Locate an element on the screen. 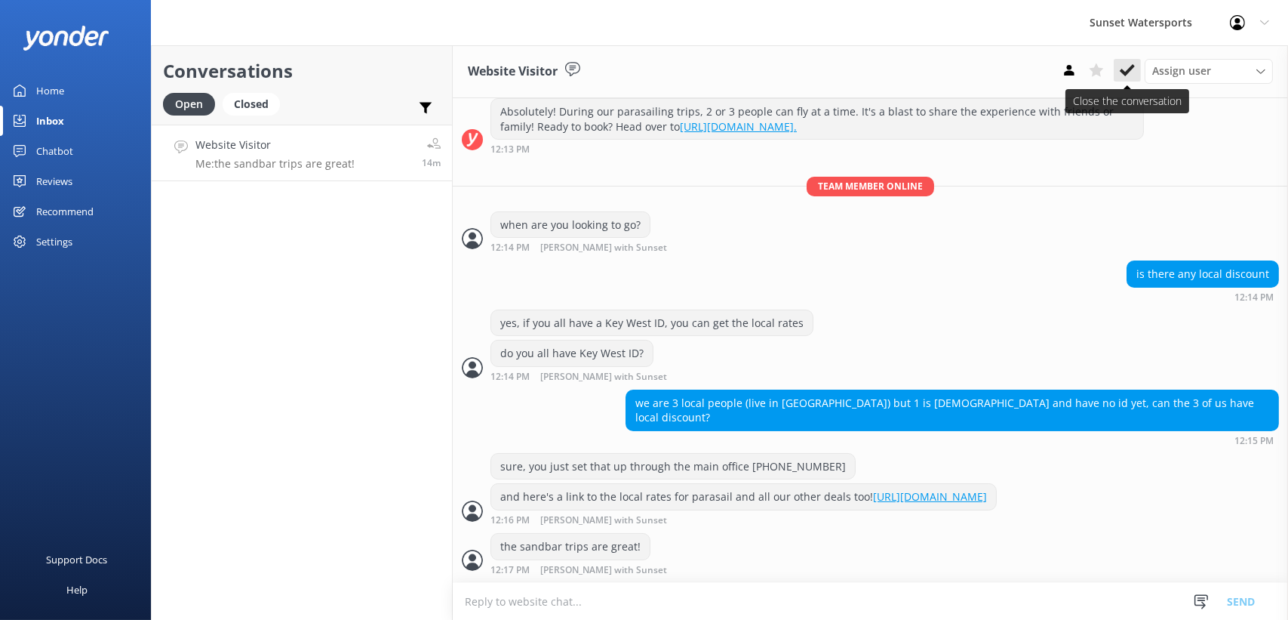 Image resolution: width=1288 pixels, height=620 pixels. div: Sep 13 2025 11:15am (UTC -05:00) America/Cancun is located at coordinates (953, 440).